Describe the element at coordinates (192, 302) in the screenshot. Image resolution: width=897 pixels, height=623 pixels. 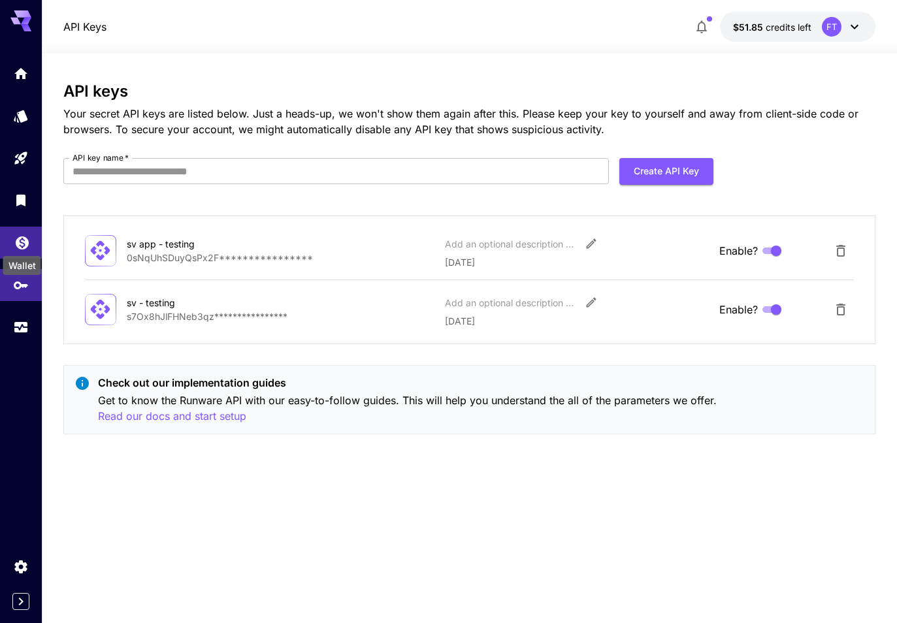
I see `div: sv - testing` at that location.